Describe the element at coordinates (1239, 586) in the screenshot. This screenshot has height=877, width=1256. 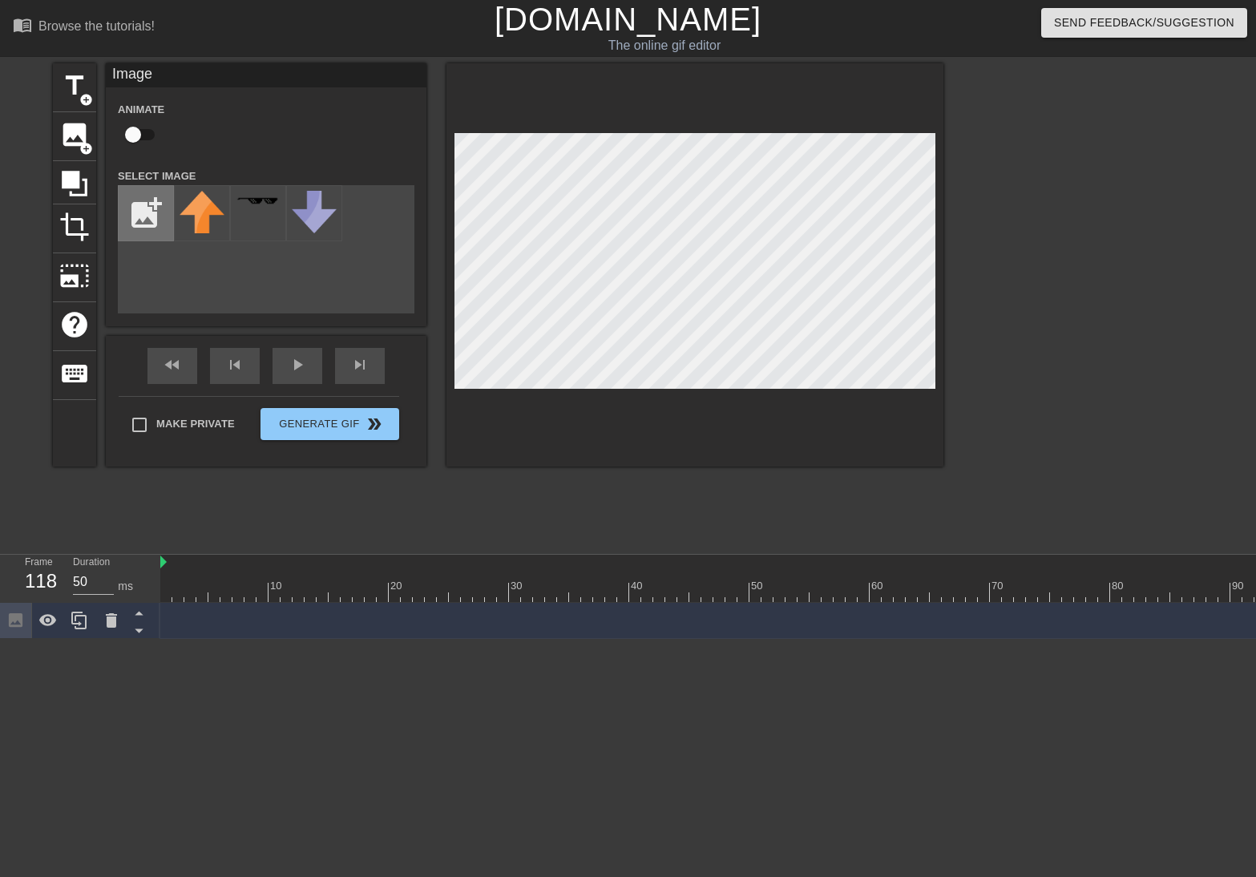
I see `div: 90` at that location.